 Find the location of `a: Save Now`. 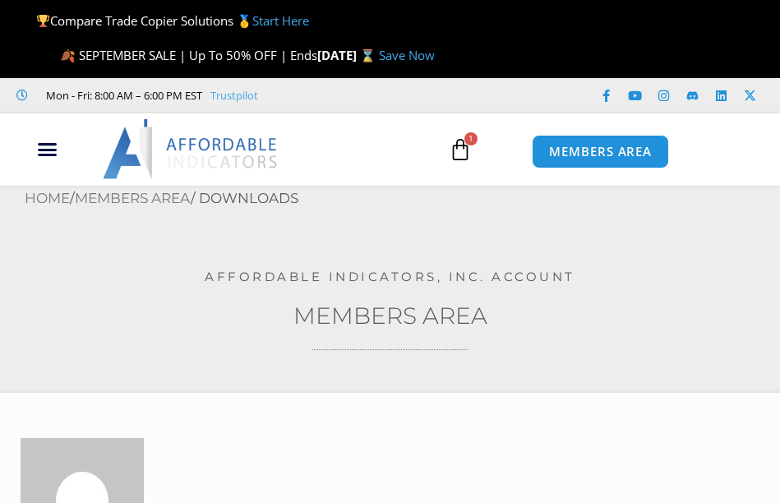

a: Save Now is located at coordinates (407, 55).